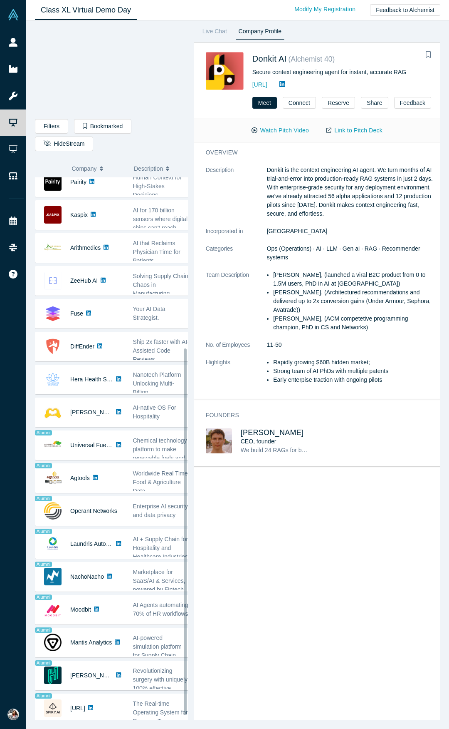 This screenshot has width=449, height=729. Describe the element at coordinates (405, 10) in the screenshot. I see `button: Feedback to Alchemist` at that location.